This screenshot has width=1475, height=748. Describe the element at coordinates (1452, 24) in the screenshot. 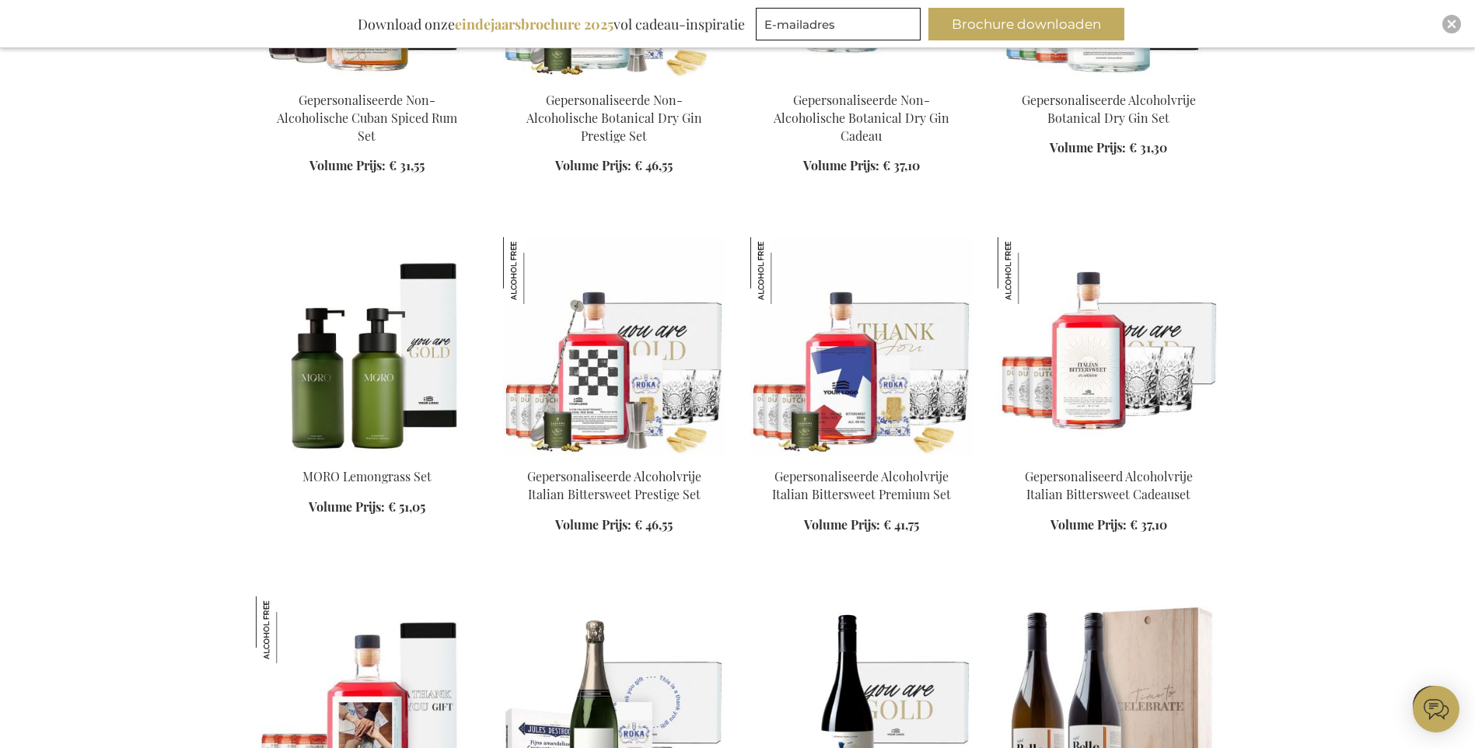

I see `div: Close` at that location.